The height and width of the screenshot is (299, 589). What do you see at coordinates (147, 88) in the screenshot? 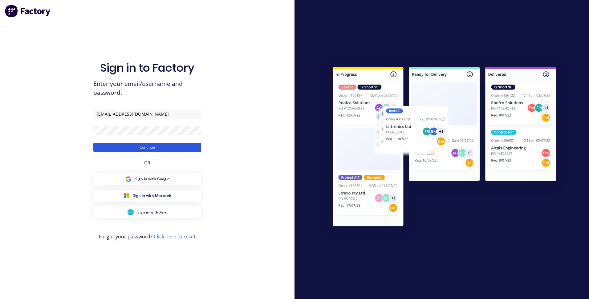
I see `span: Enter your email/username and password.` at bounding box center [147, 88].